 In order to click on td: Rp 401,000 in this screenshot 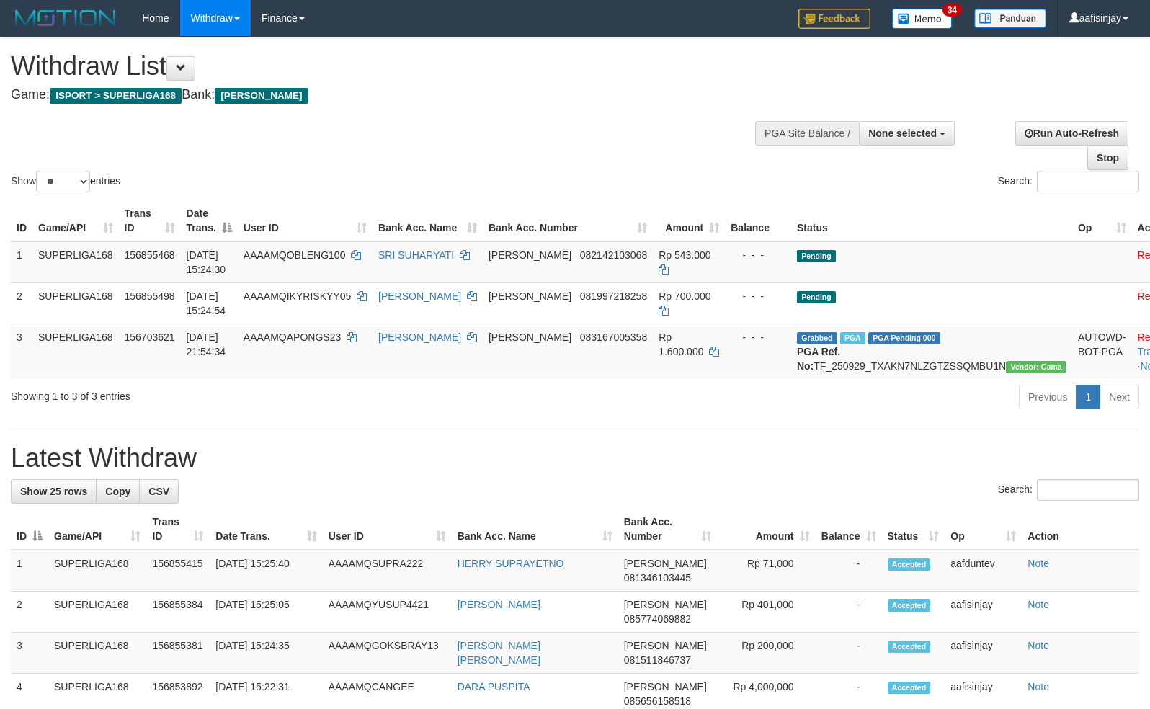, I will do `click(766, 612)`.